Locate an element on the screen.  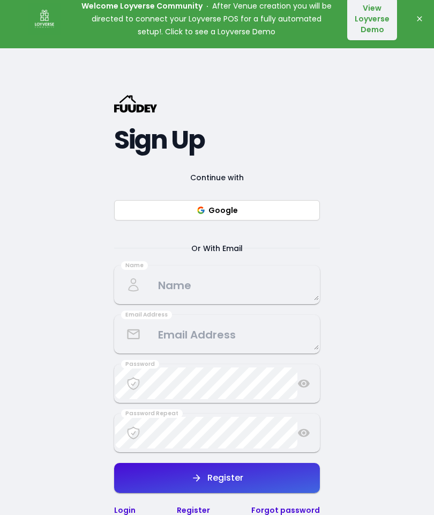
div: Name is located at coordinates (135, 266).